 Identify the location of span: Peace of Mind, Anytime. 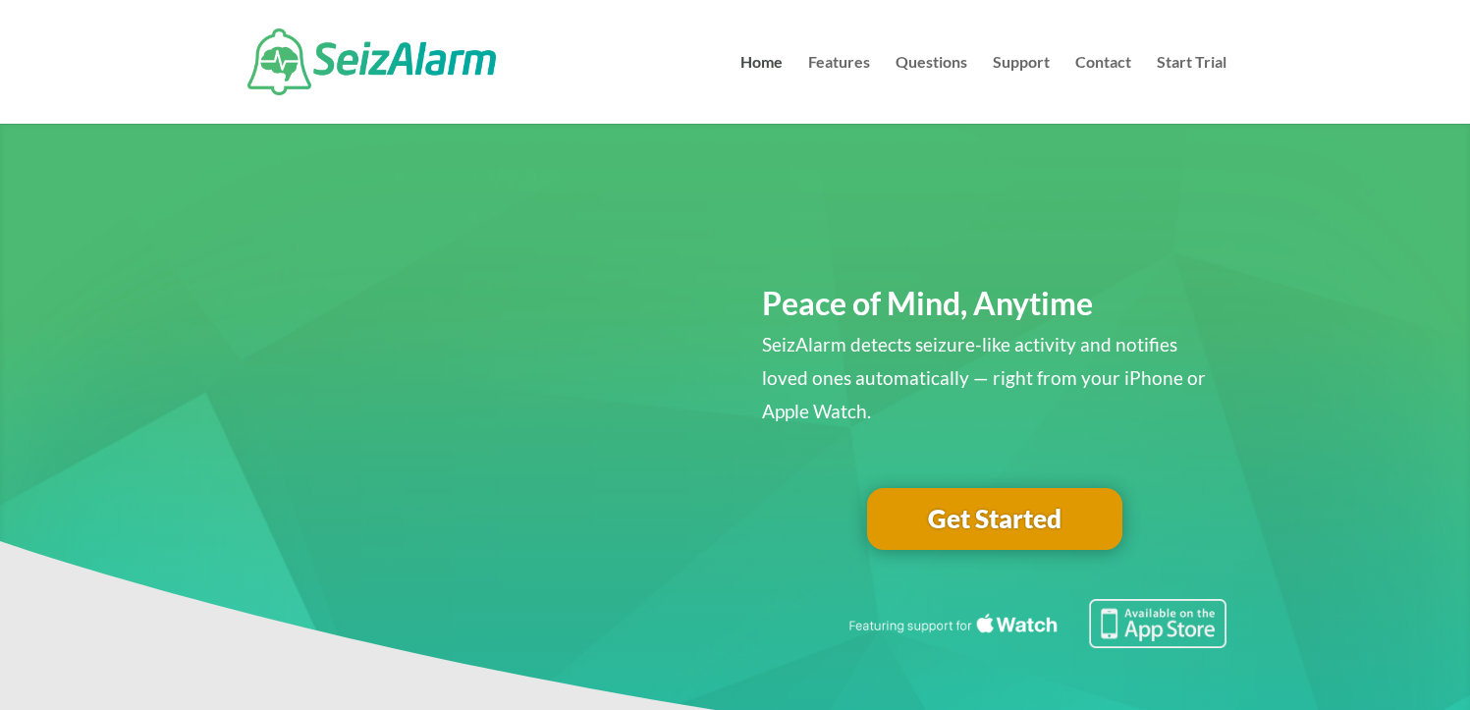
(927, 302).